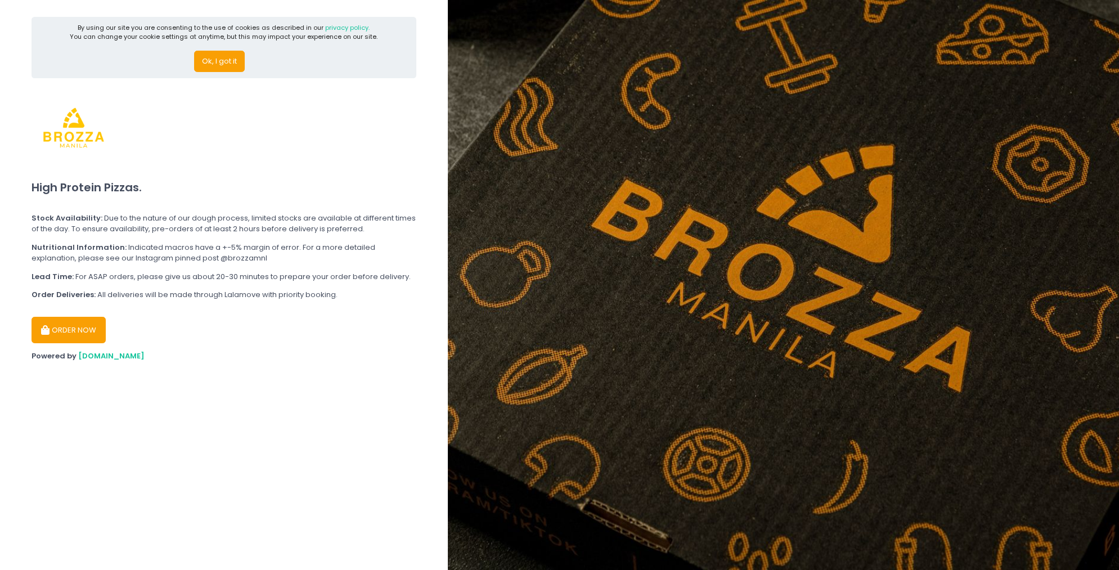 The height and width of the screenshot is (570, 1119). Describe the element at coordinates (64, 294) in the screenshot. I see `b: Order Deliveries:` at that location.